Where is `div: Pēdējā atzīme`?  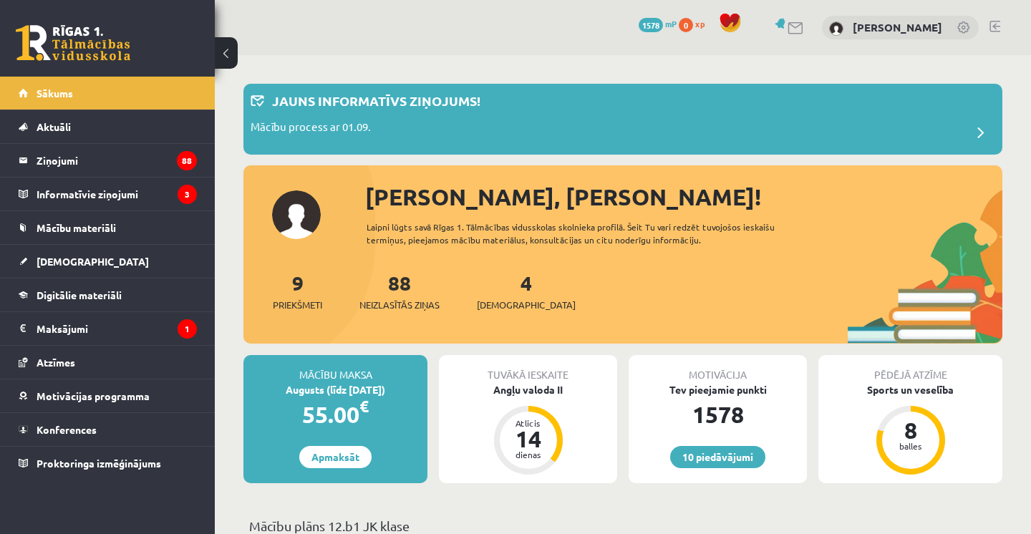 div: Pēdējā atzīme is located at coordinates (910, 369).